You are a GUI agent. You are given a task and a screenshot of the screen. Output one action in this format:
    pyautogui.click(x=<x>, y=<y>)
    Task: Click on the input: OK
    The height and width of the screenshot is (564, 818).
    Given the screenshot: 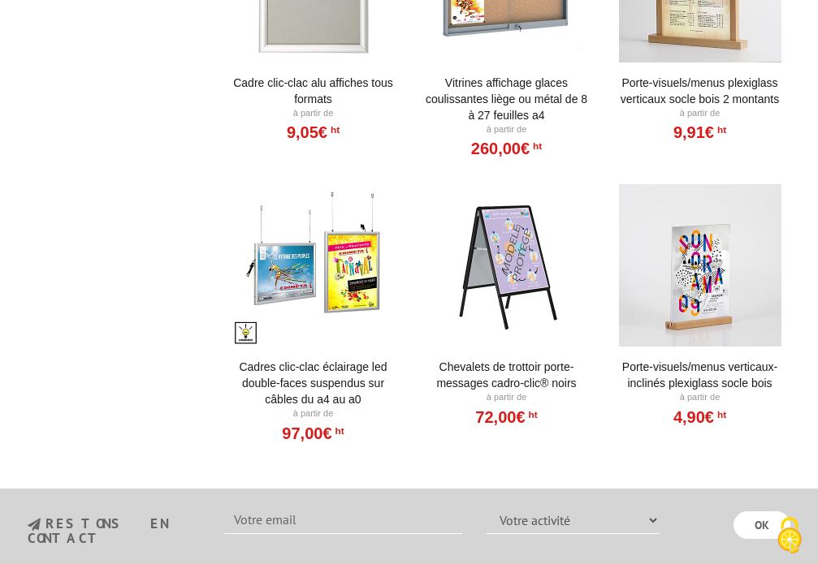 What is the action you would take?
    pyautogui.click(x=762, y=525)
    